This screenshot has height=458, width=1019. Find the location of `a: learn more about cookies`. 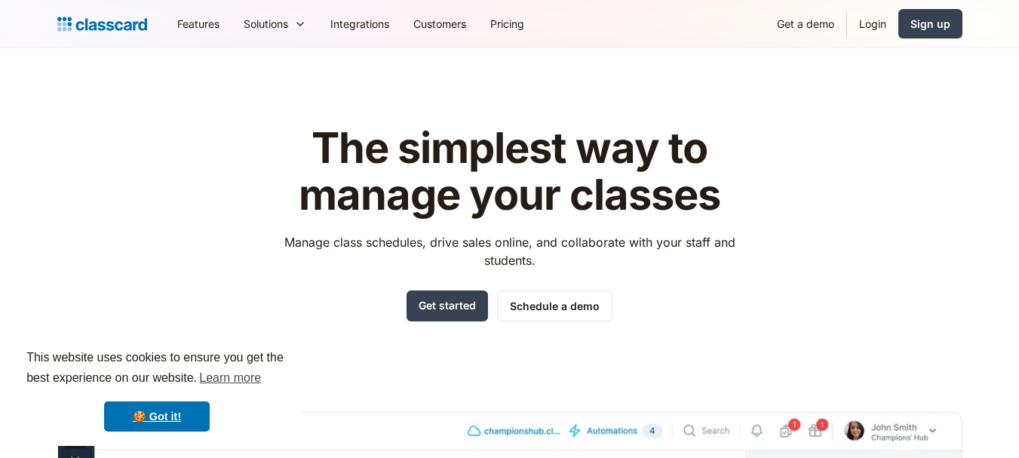

a: learn more about cookies is located at coordinates (230, 378).